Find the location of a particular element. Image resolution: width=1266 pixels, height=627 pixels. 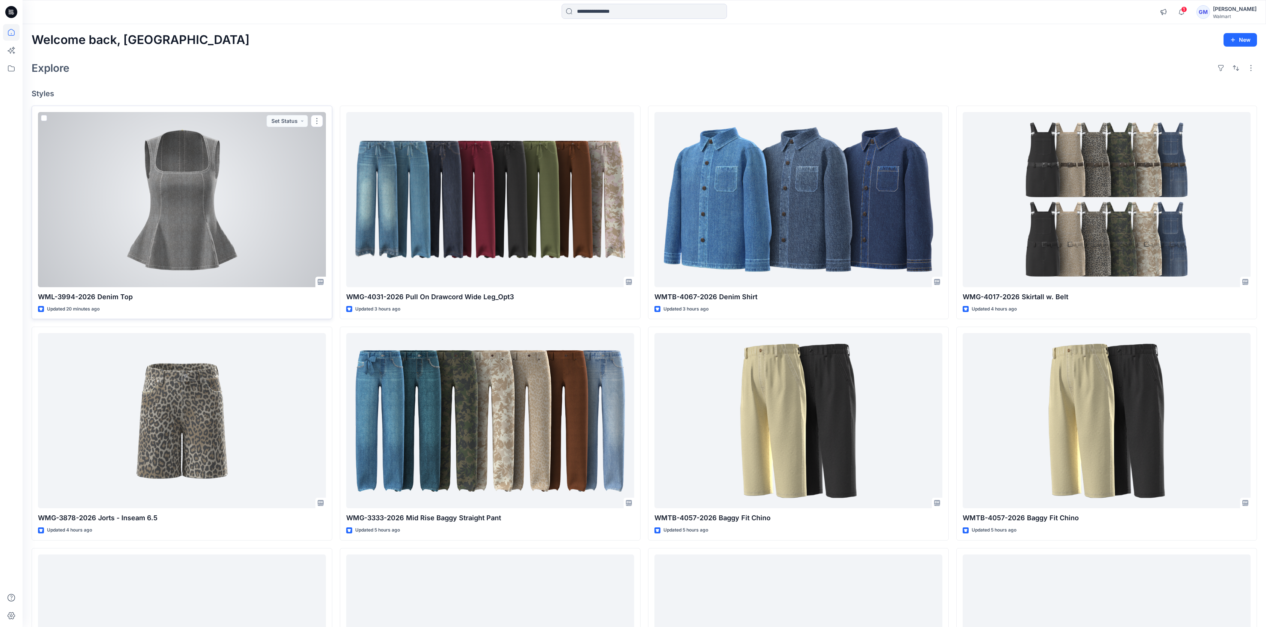

a: WMTB-4067-2026 Denim Shirt is located at coordinates (799, 200).